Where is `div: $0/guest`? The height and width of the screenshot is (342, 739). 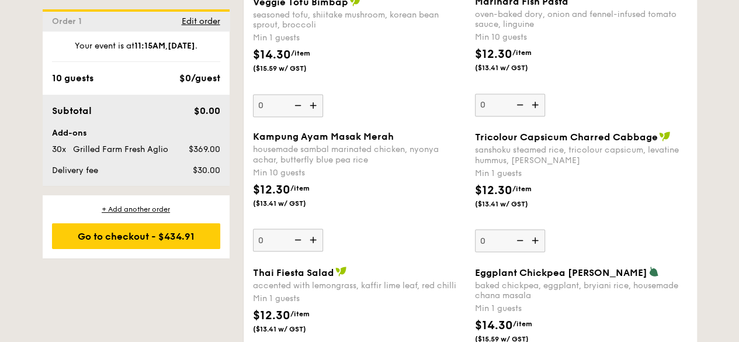 div: $0/guest is located at coordinates (200, 78).